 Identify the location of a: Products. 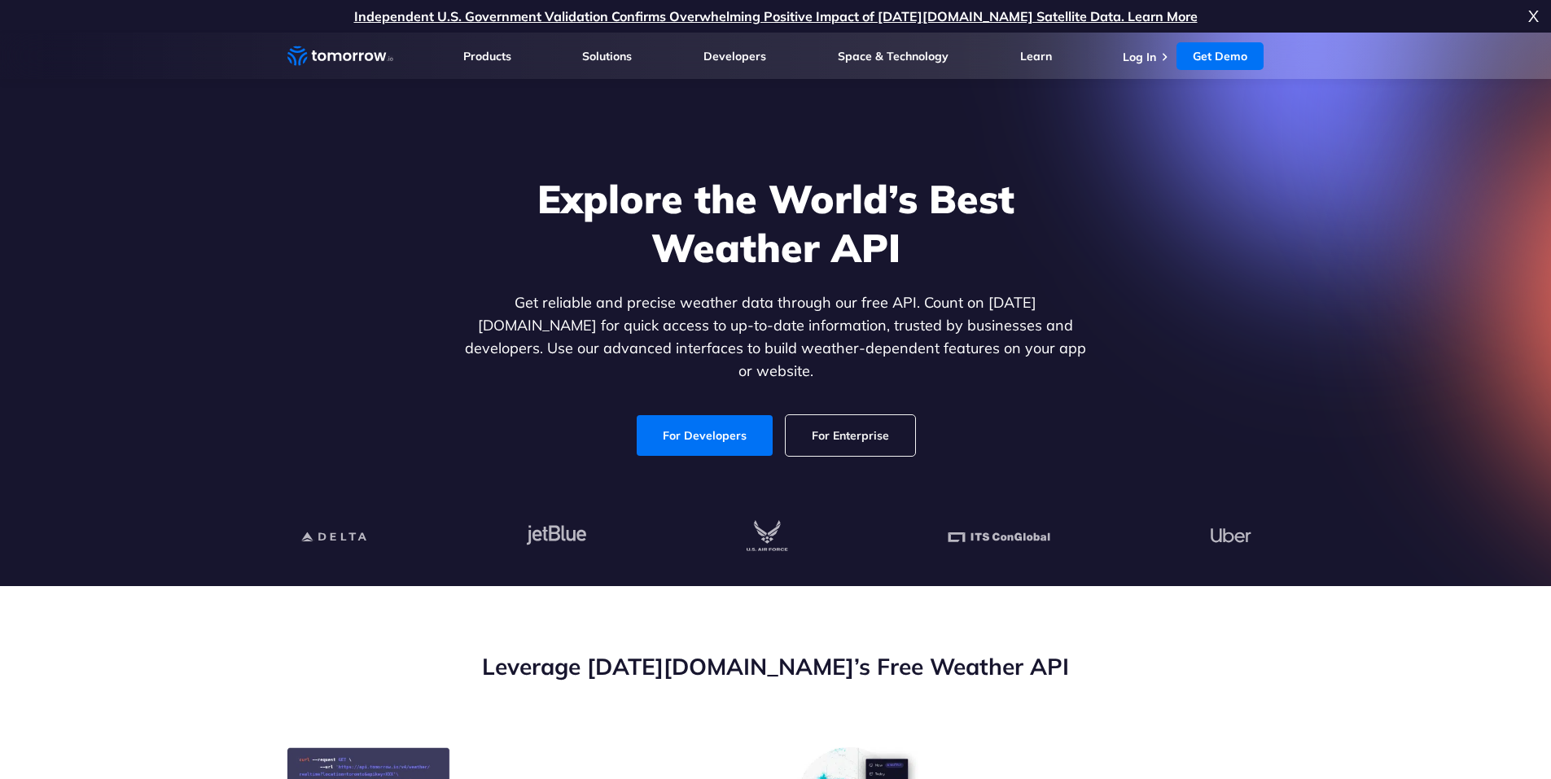
(487, 56).